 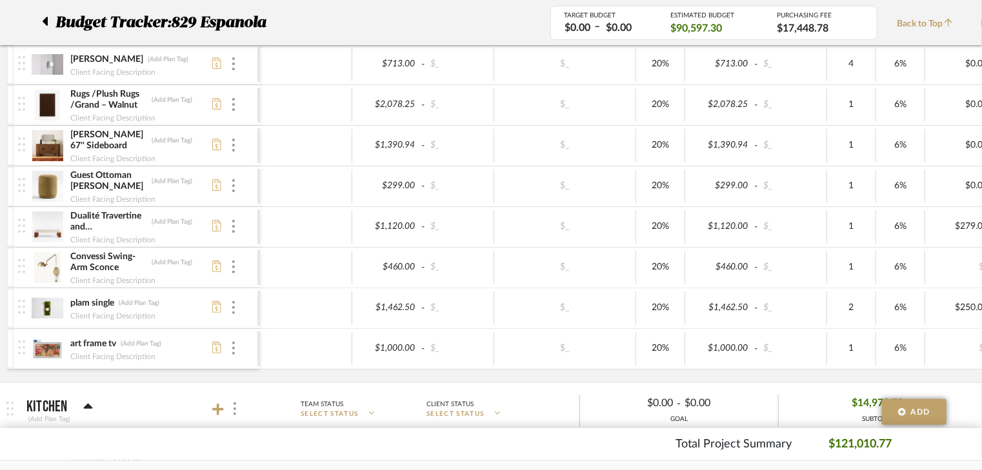 I want to click on div: $713.00, so click(x=388, y=64).